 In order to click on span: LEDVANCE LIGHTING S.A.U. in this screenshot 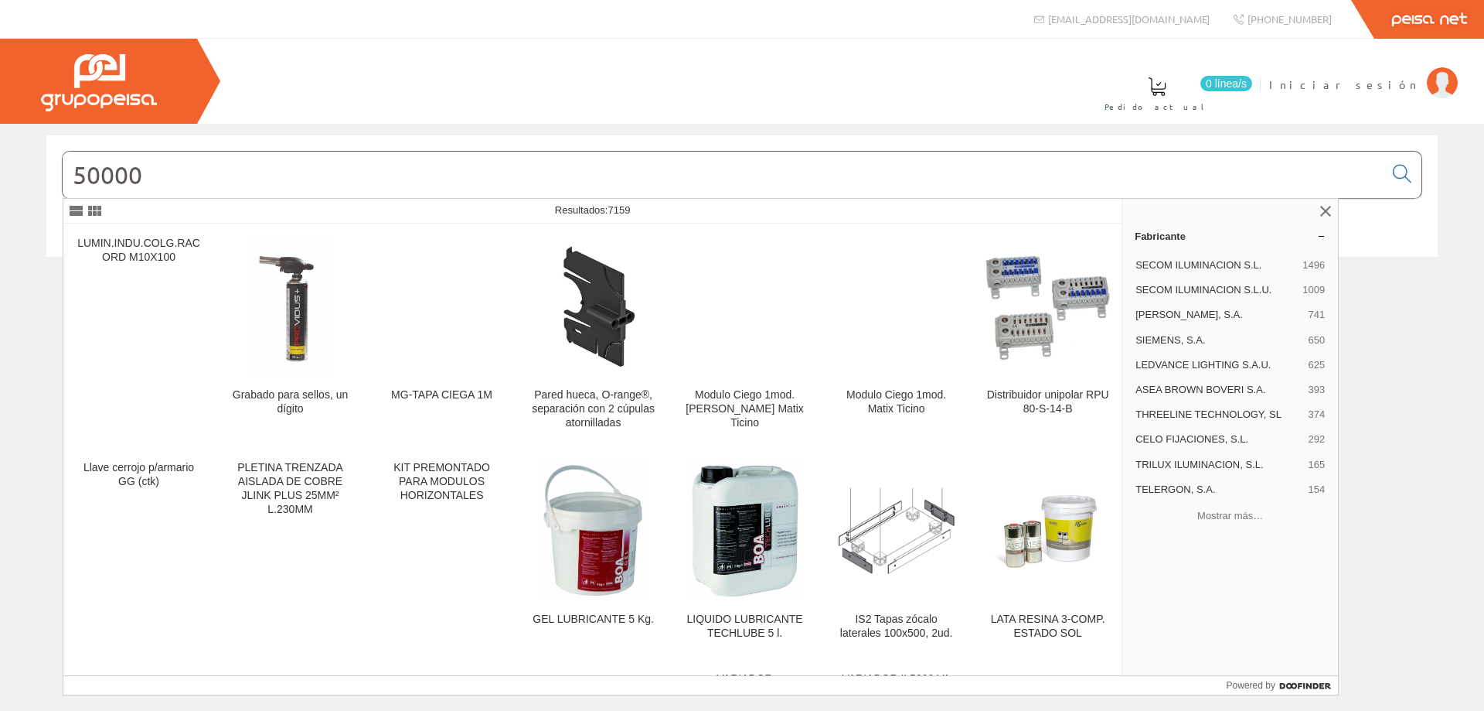, I will do `click(1218, 365)`.